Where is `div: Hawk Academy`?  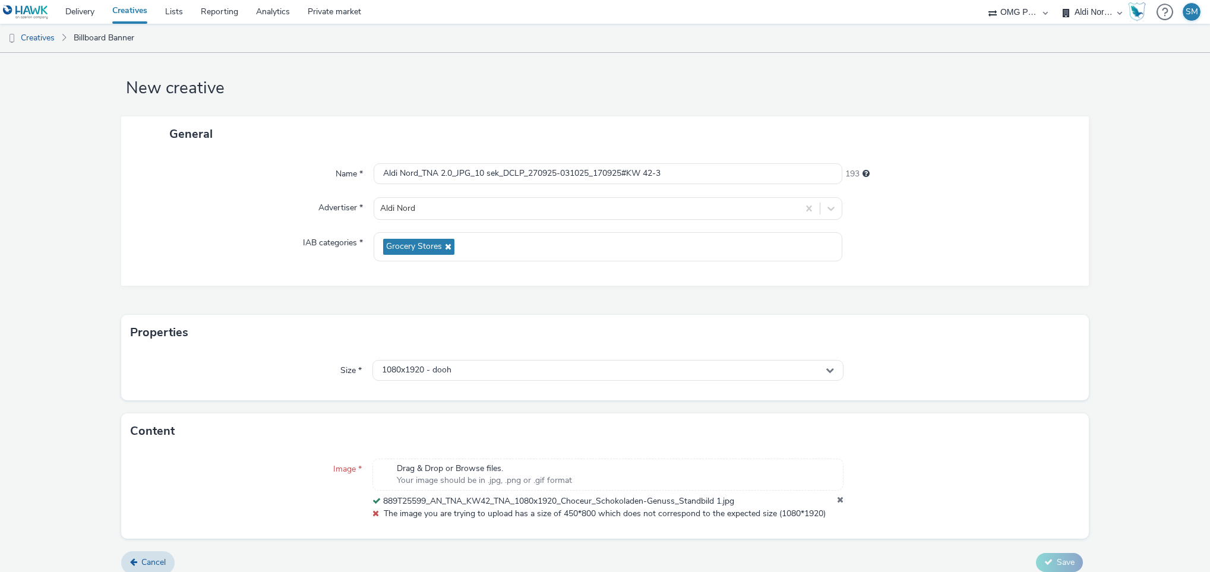
div: Hawk Academy is located at coordinates (1137, 12).